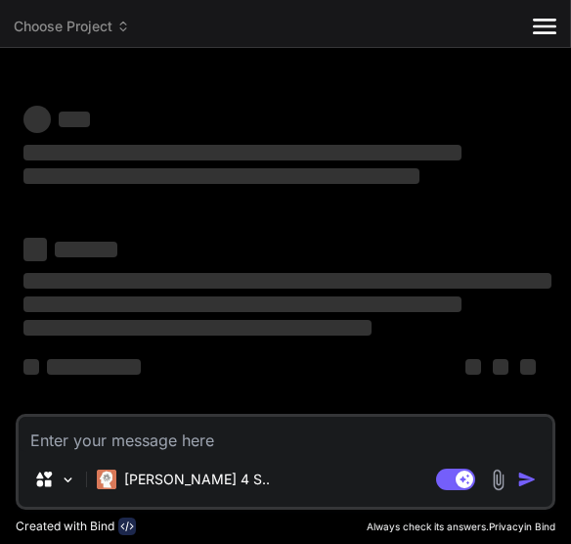  What do you see at coordinates (65, 526) in the screenshot?
I see `p: Created with Bind` at bounding box center [65, 526].